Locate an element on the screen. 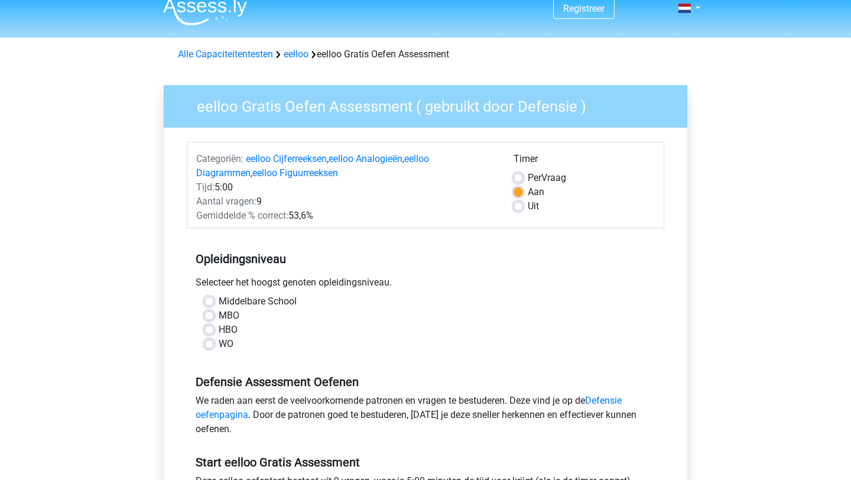 This screenshot has height=480, width=851. div: Timer is located at coordinates (584, 161).